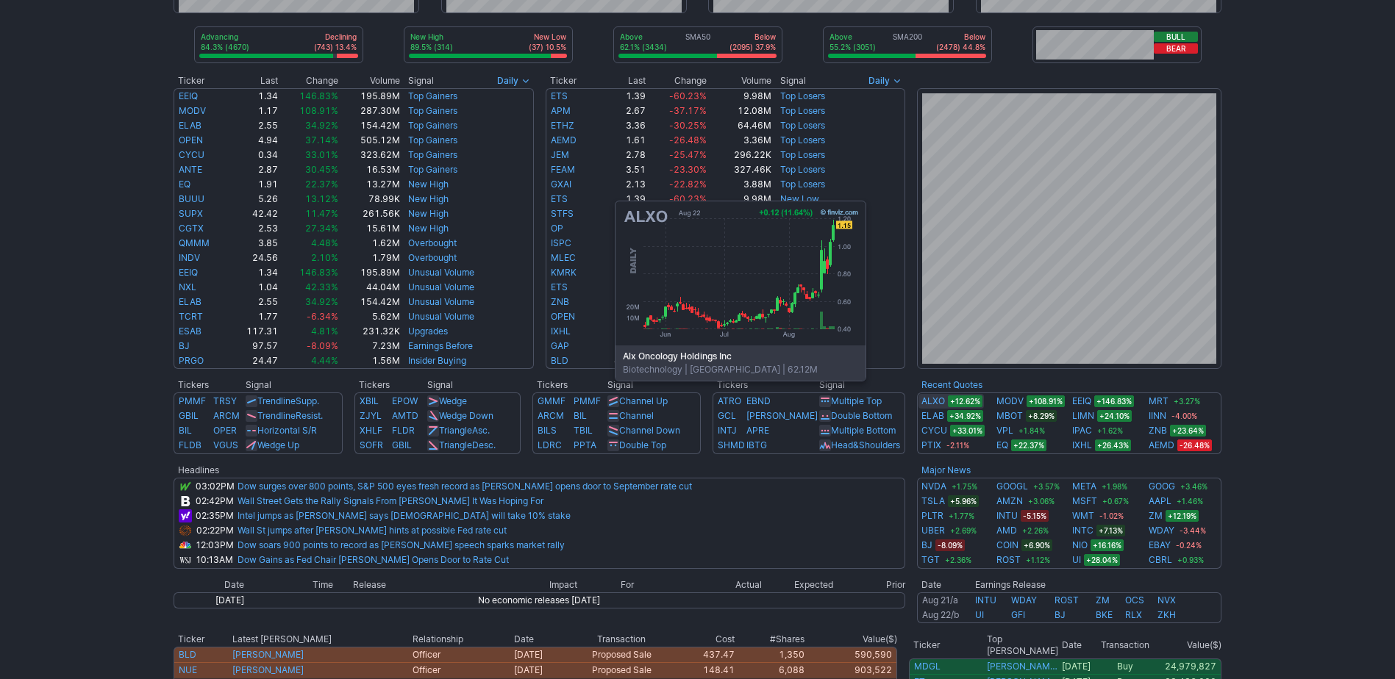 This screenshot has height=679, width=1395. I want to click on a: LDRC, so click(549, 445).